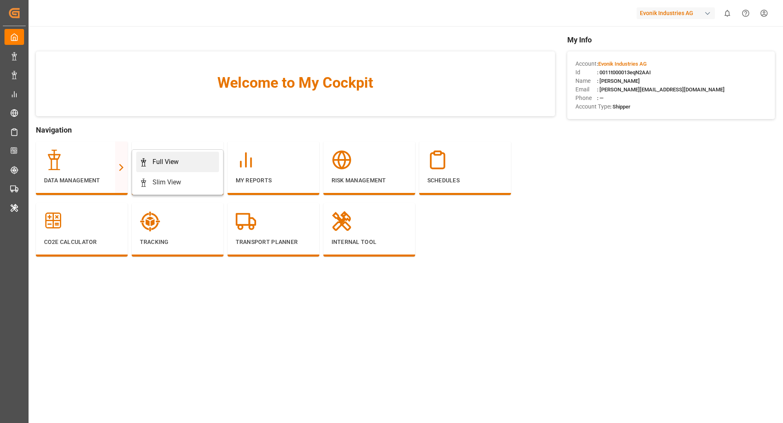 The height and width of the screenshot is (423, 783). I want to click on span: Id, so click(586, 72).